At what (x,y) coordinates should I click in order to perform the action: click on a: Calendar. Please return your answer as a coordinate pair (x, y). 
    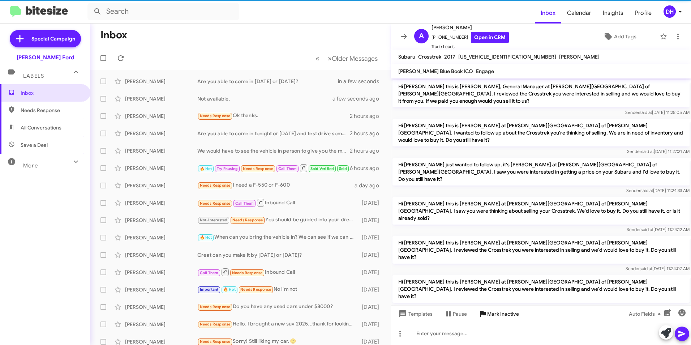
    Looking at the image, I should click on (579, 13).